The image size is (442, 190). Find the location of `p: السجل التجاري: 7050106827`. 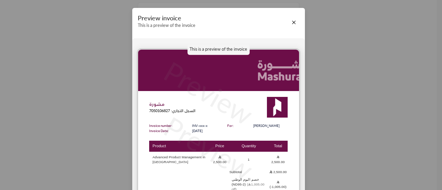

p: السجل التجاري: 7050106827 is located at coordinates (172, 111).